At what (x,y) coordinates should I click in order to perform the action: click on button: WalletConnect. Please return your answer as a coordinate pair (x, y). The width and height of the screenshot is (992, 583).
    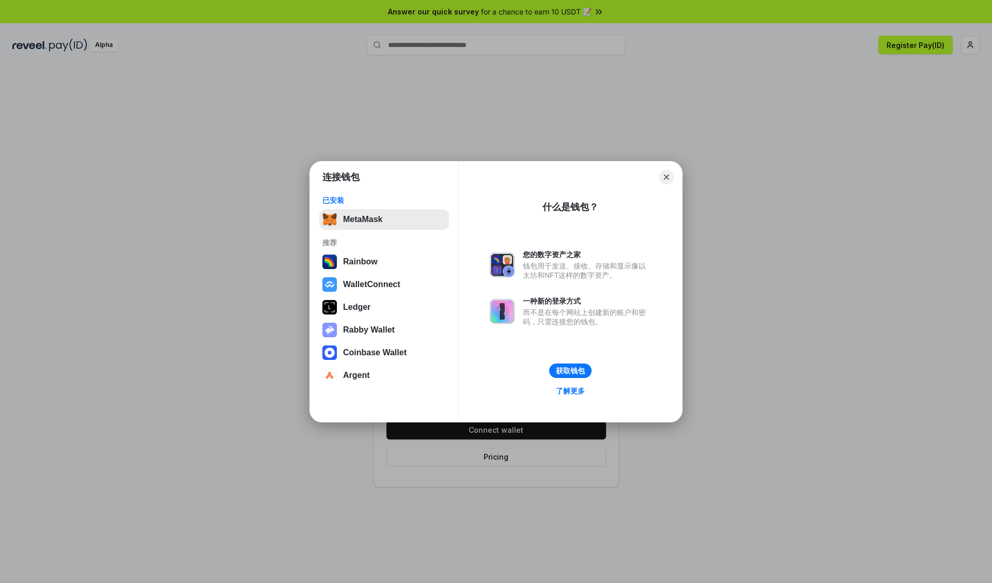
    Looking at the image, I should click on (384, 285).